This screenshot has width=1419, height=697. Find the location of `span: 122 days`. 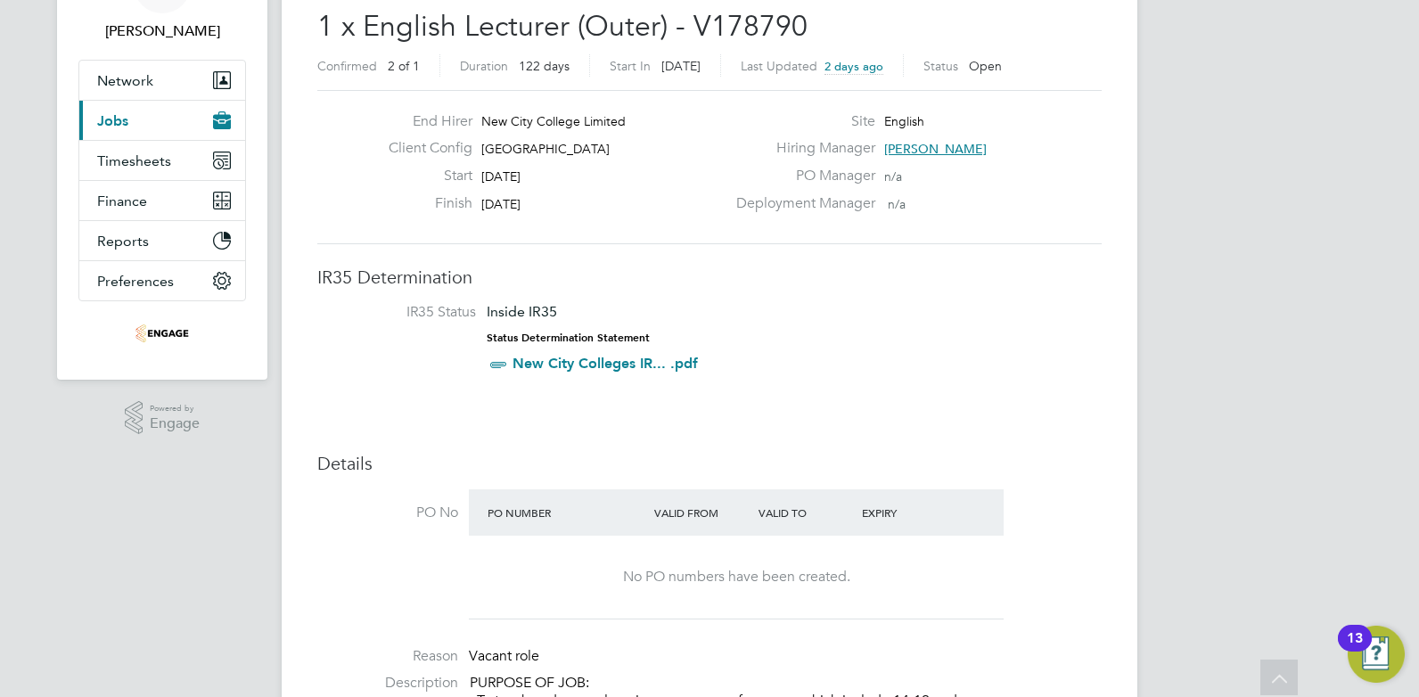

span: 122 days is located at coordinates (544, 66).